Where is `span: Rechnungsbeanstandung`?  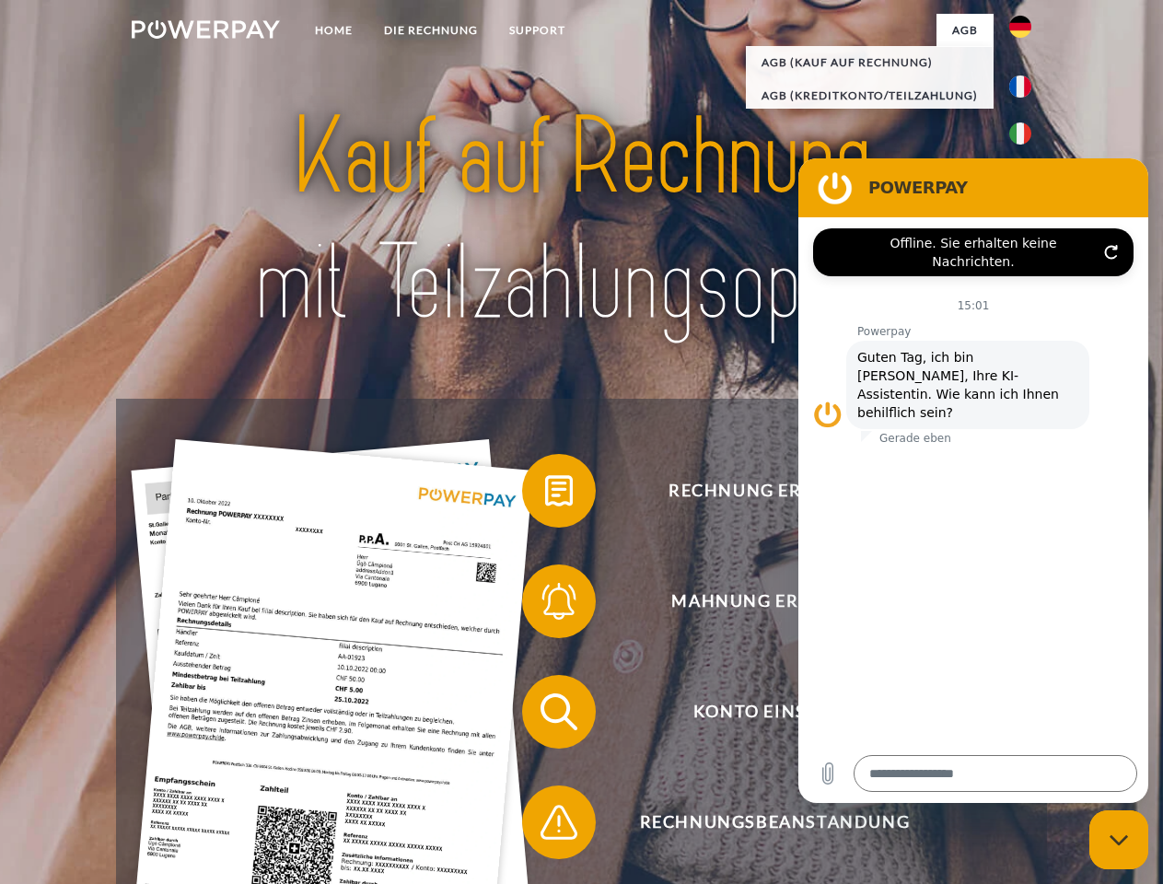 span: Rechnungsbeanstandung is located at coordinates (774, 822).